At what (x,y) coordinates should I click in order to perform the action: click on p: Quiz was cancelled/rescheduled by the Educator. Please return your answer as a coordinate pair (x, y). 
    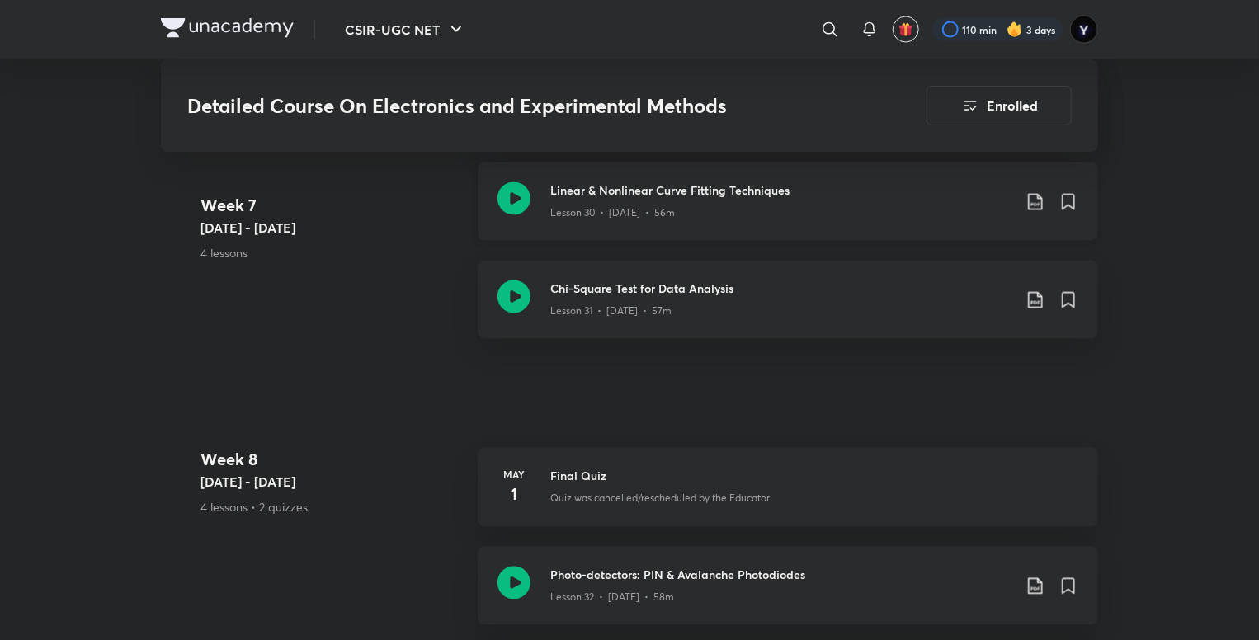
    Looking at the image, I should click on (660, 499).